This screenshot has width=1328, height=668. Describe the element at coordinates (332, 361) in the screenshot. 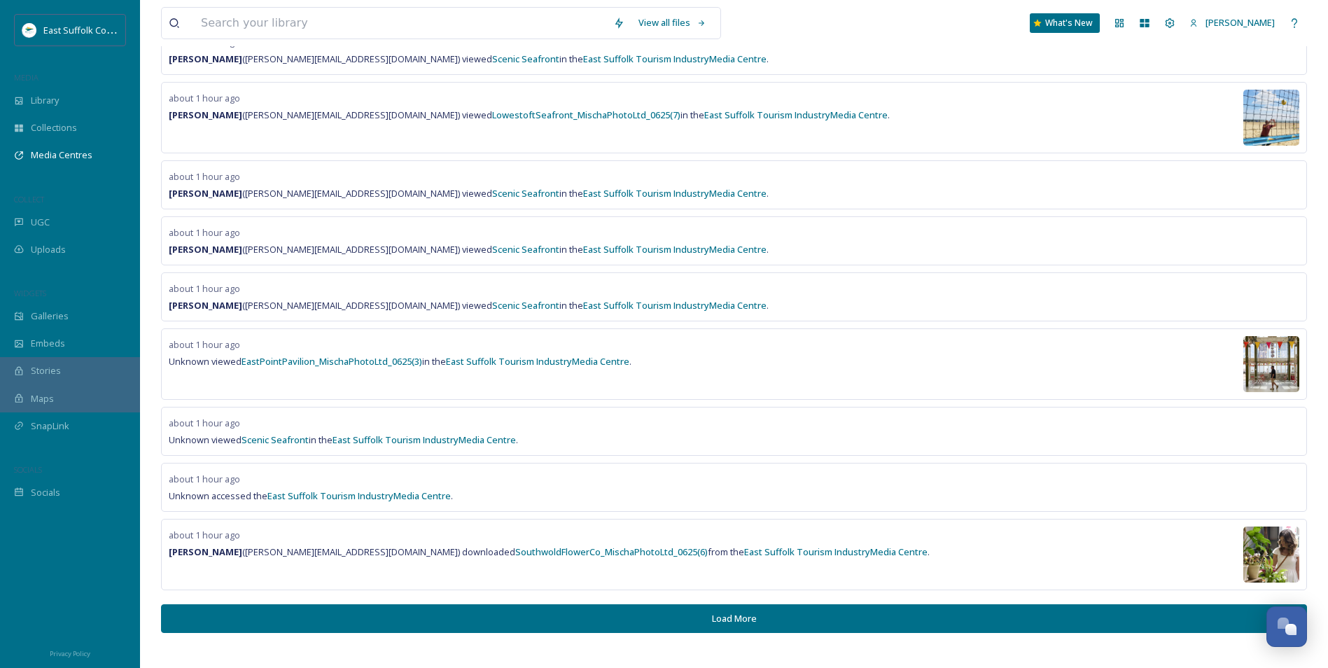

I see `span: EastPointPavilion_MischaPhotoLtd_0625(3)` at that location.